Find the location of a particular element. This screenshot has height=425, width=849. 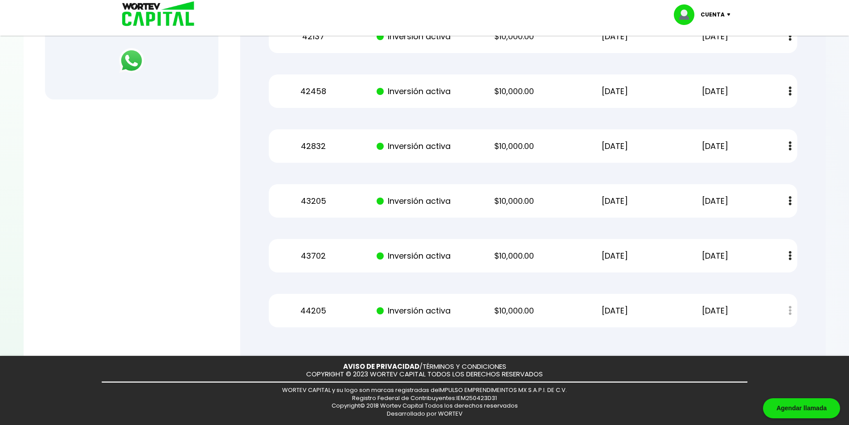

p: Cuenta is located at coordinates (713, 15).